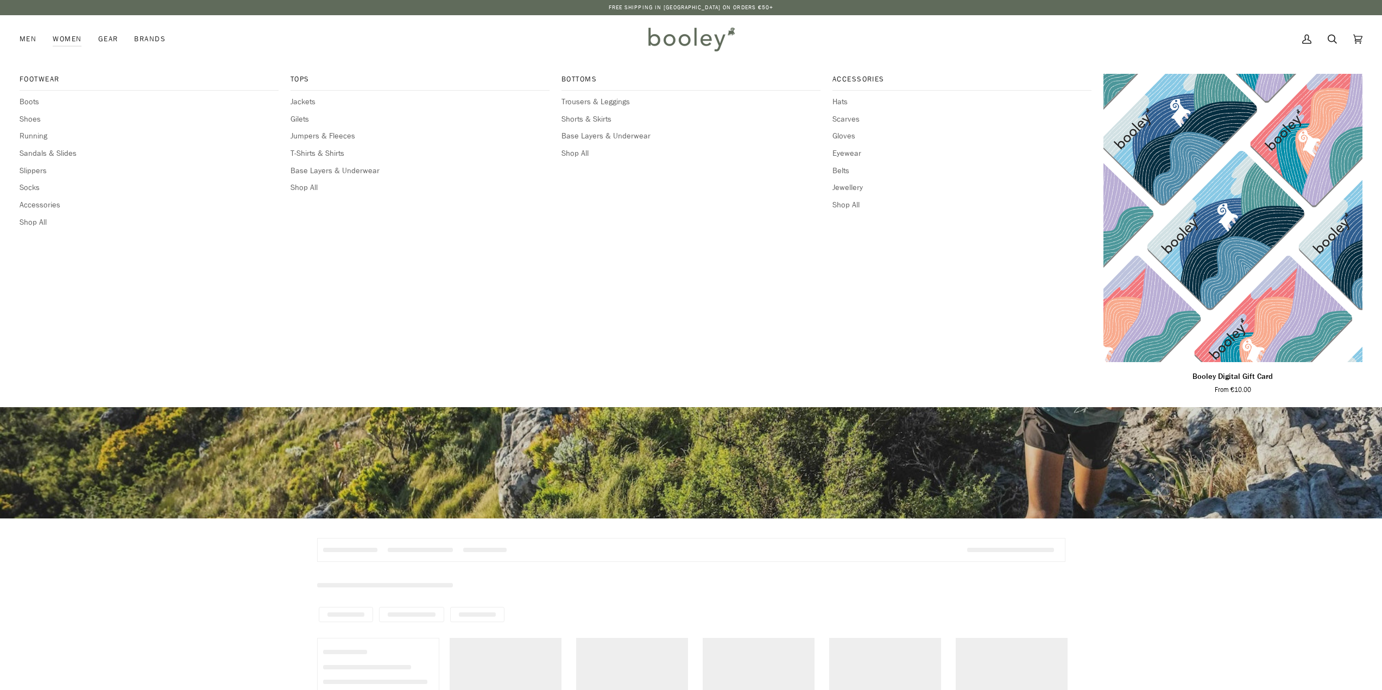 The image size is (1382, 690). Describe the element at coordinates (962, 102) in the screenshot. I see `span: Hats` at that location.